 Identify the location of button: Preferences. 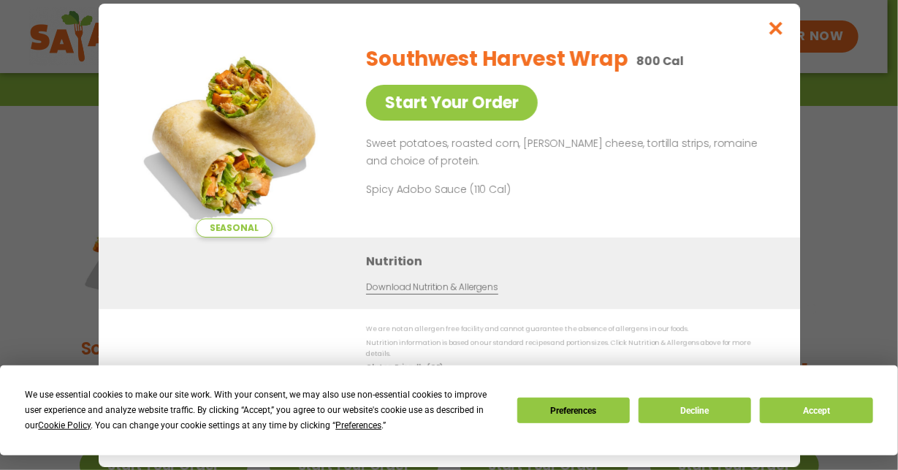
(573, 410).